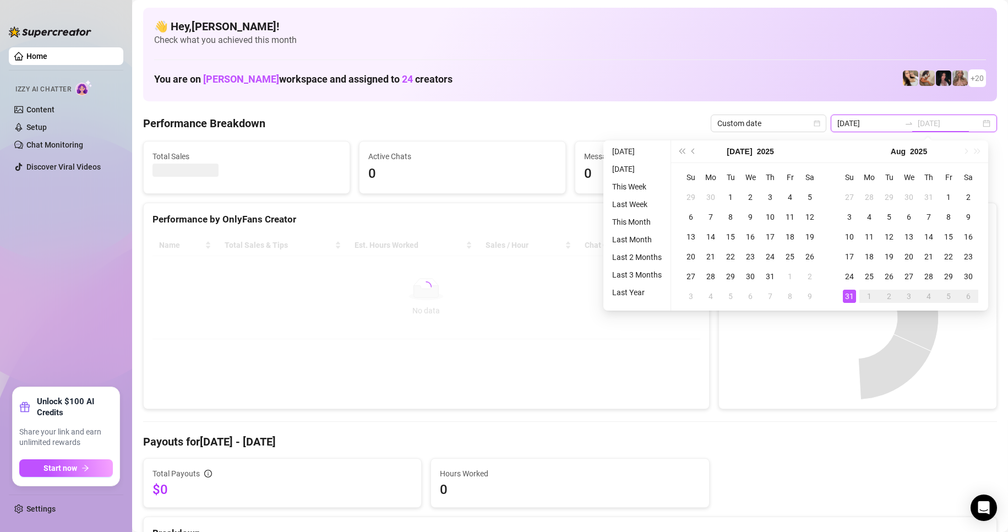  Describe the element at coordinates (711, 217) in the screenshot. I see `td: 2025-07-07` at that location.